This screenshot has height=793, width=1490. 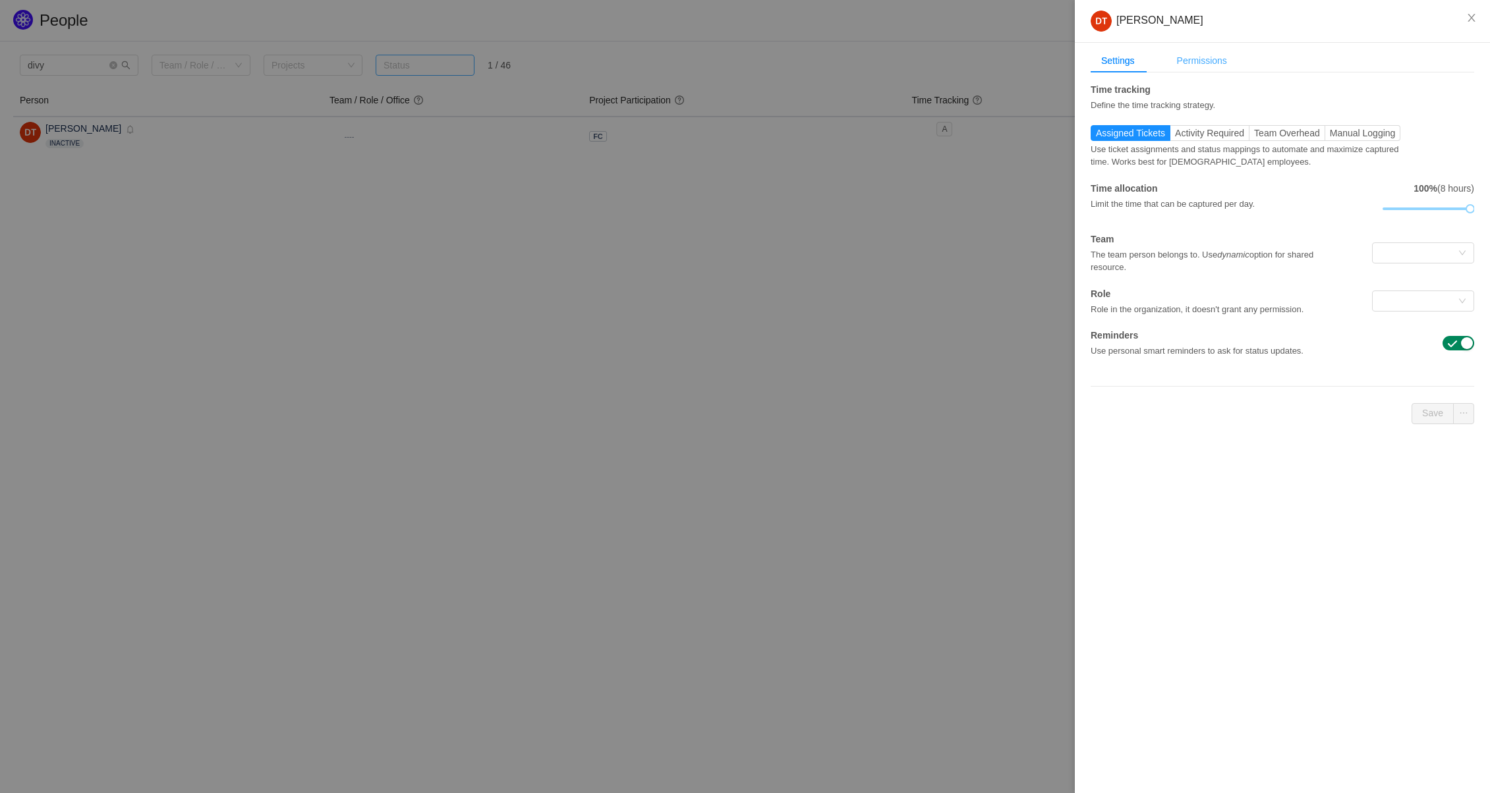 I want to click on strong: 100%, so click(x=1425, y=188).